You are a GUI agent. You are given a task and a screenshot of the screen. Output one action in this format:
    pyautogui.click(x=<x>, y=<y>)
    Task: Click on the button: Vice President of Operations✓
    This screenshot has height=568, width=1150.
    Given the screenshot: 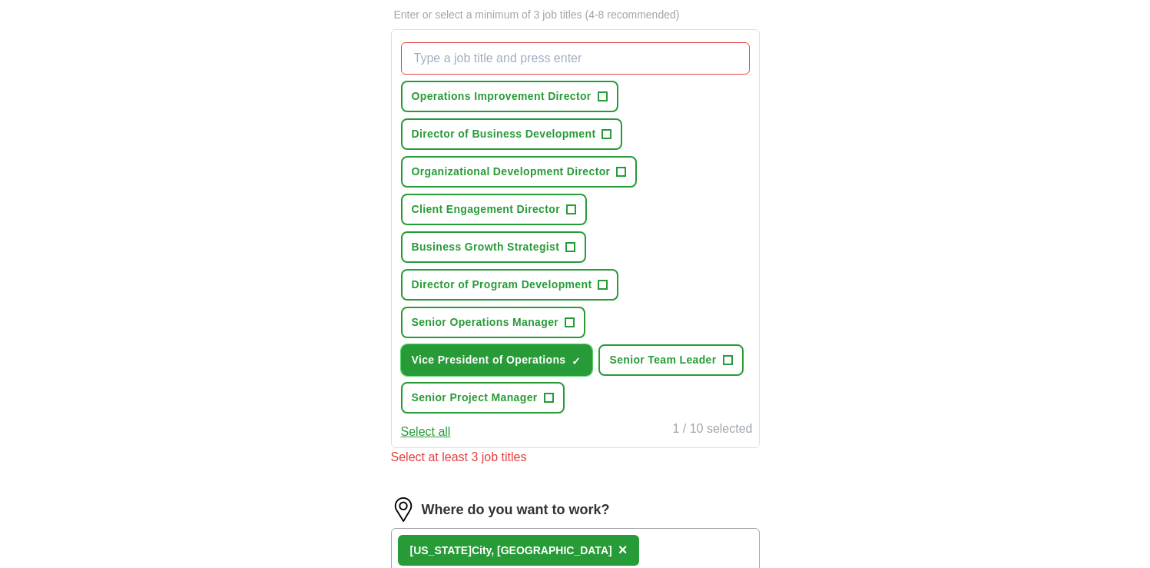 What is the action you would take?
    pyautogui.click(x=497, y=360)
    